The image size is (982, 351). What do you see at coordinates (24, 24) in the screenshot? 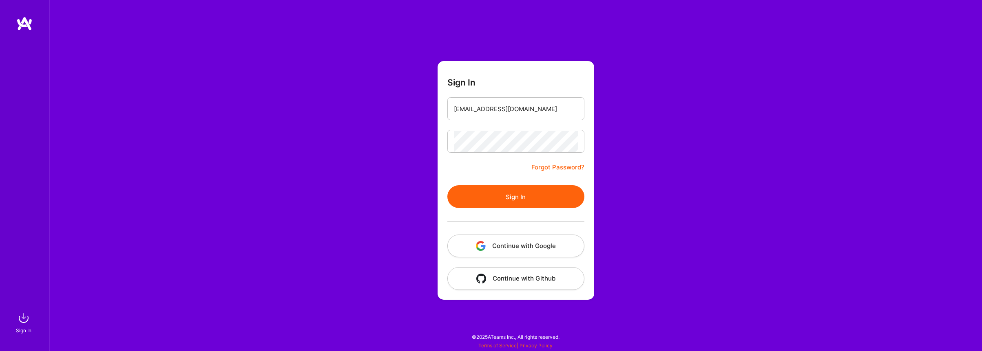
I see `img: logo` at bounding box center [24, 24].